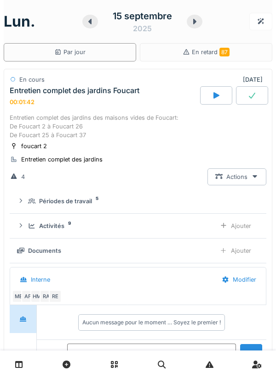  What do you see at coordinates (34, 146) in the screenshot?
I see `div: foucart 2` at bounding box center [34, 146].